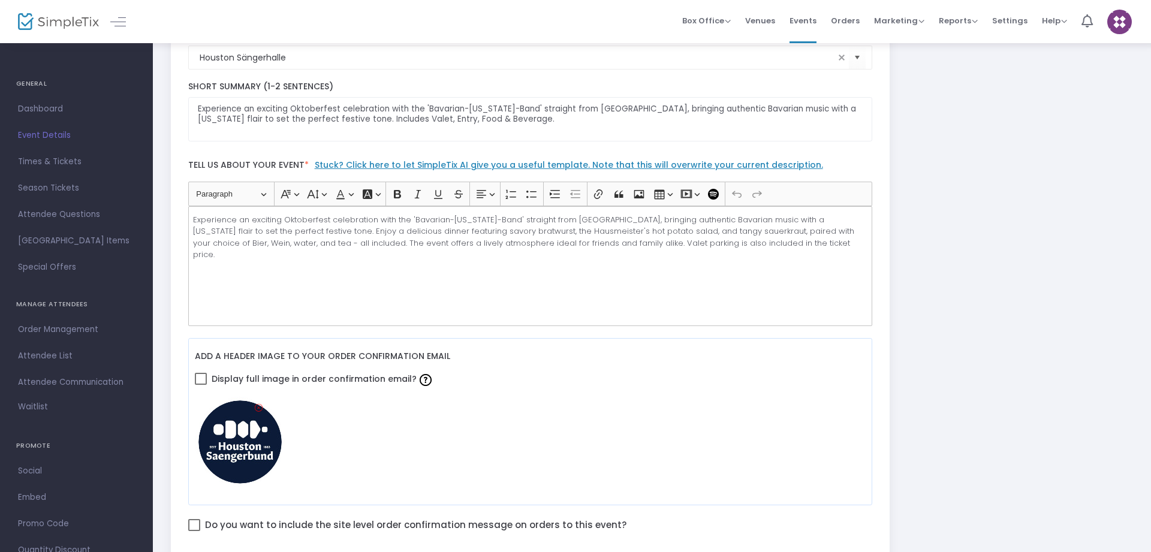  What do you see at coordinates (531, 266) in the screenshot?
I see `div: Rich Text Editor, main` at bounding box center [531, 266].